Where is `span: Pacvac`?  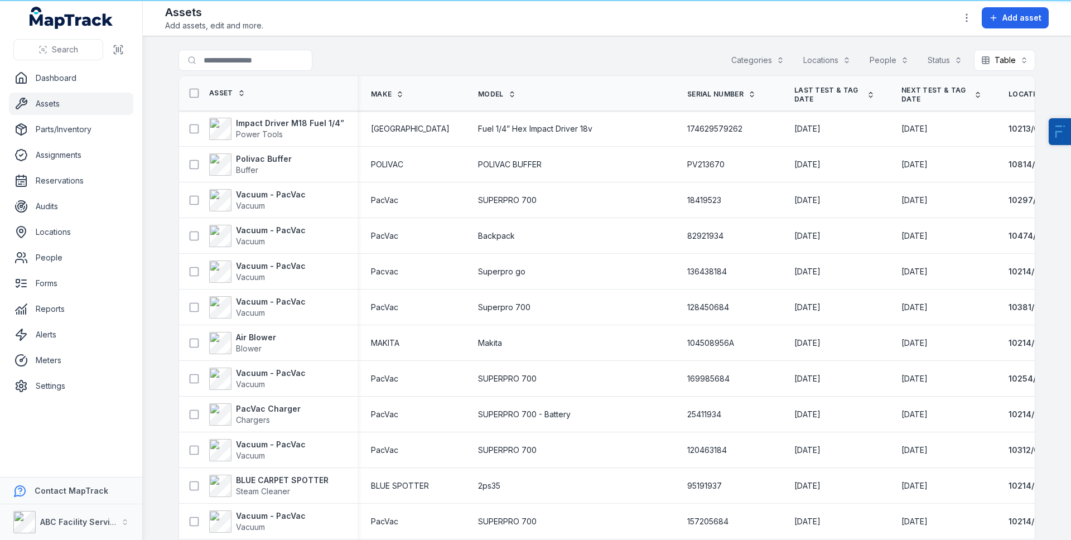
span: Pacvac is located at coordinates (384, 272).